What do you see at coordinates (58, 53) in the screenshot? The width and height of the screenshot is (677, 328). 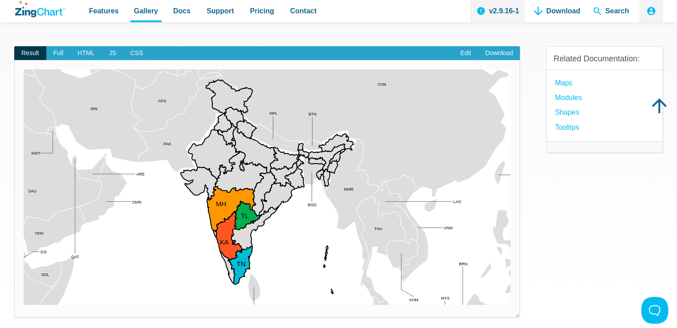 I see `span: Full` at bounding box center [58, 53].